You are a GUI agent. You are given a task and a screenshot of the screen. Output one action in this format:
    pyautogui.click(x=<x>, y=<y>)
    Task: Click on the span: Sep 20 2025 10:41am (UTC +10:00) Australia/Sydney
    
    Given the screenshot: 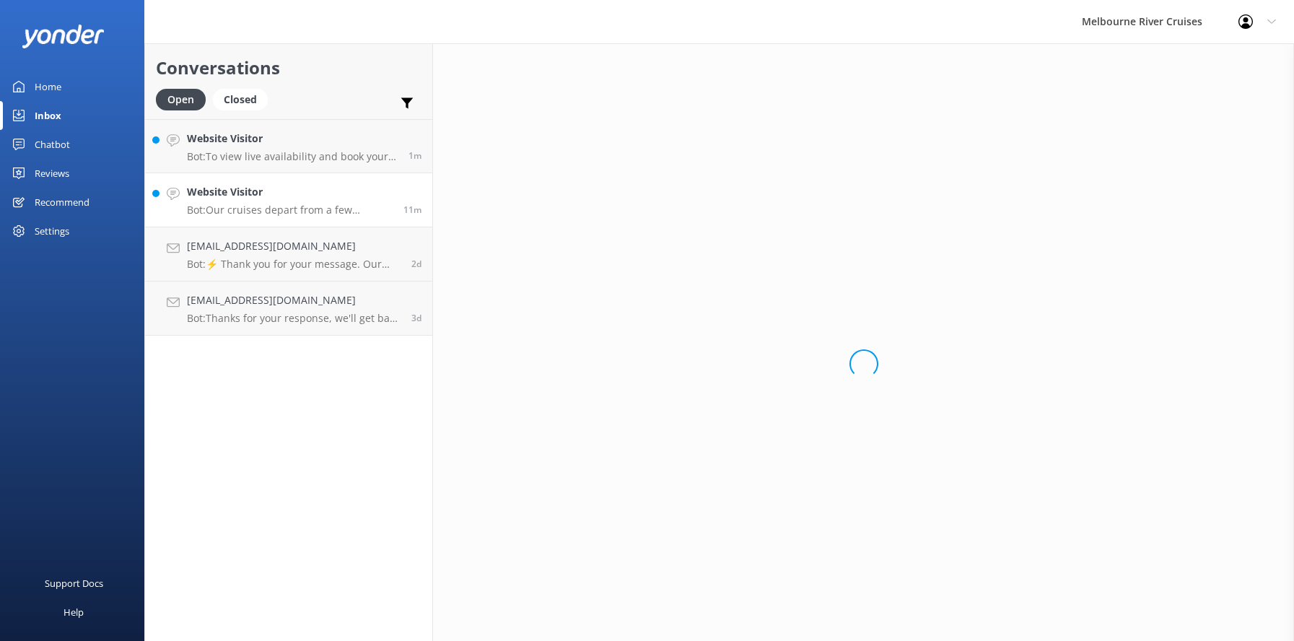 What is the action you would take?
    pyautogui.click(x=416, y=263)
    